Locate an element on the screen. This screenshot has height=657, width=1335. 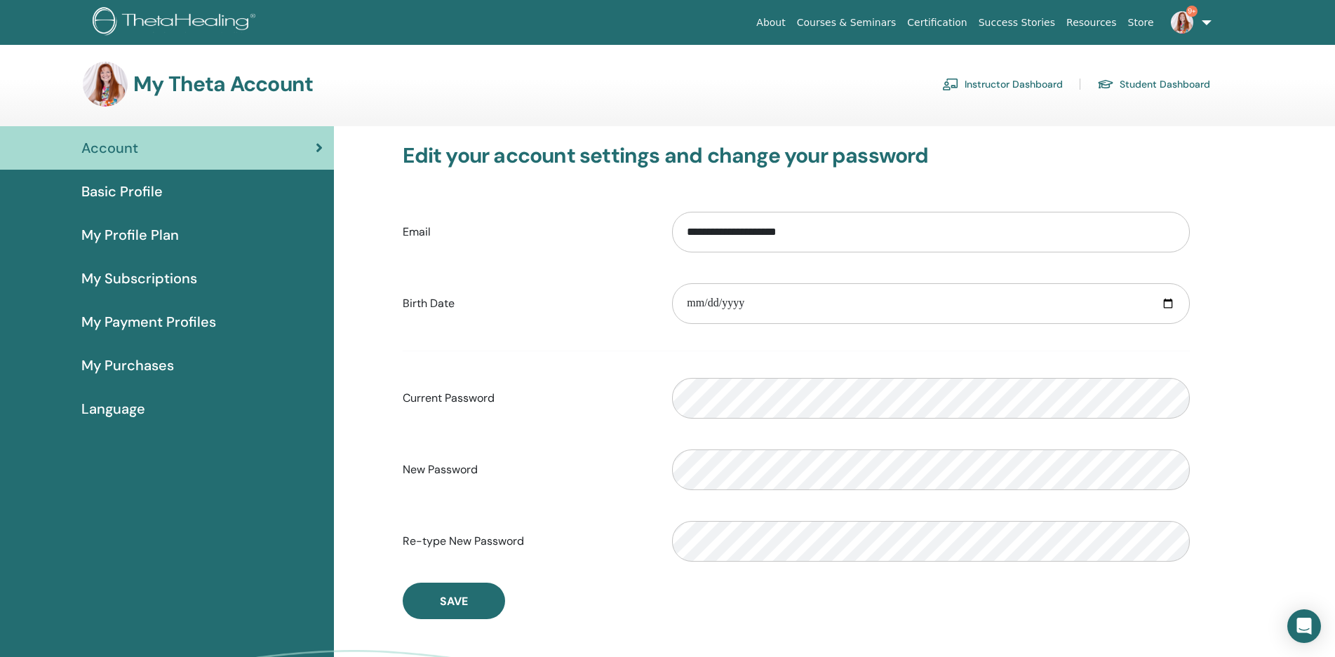
label: Email is located at coordinates (527, 232).